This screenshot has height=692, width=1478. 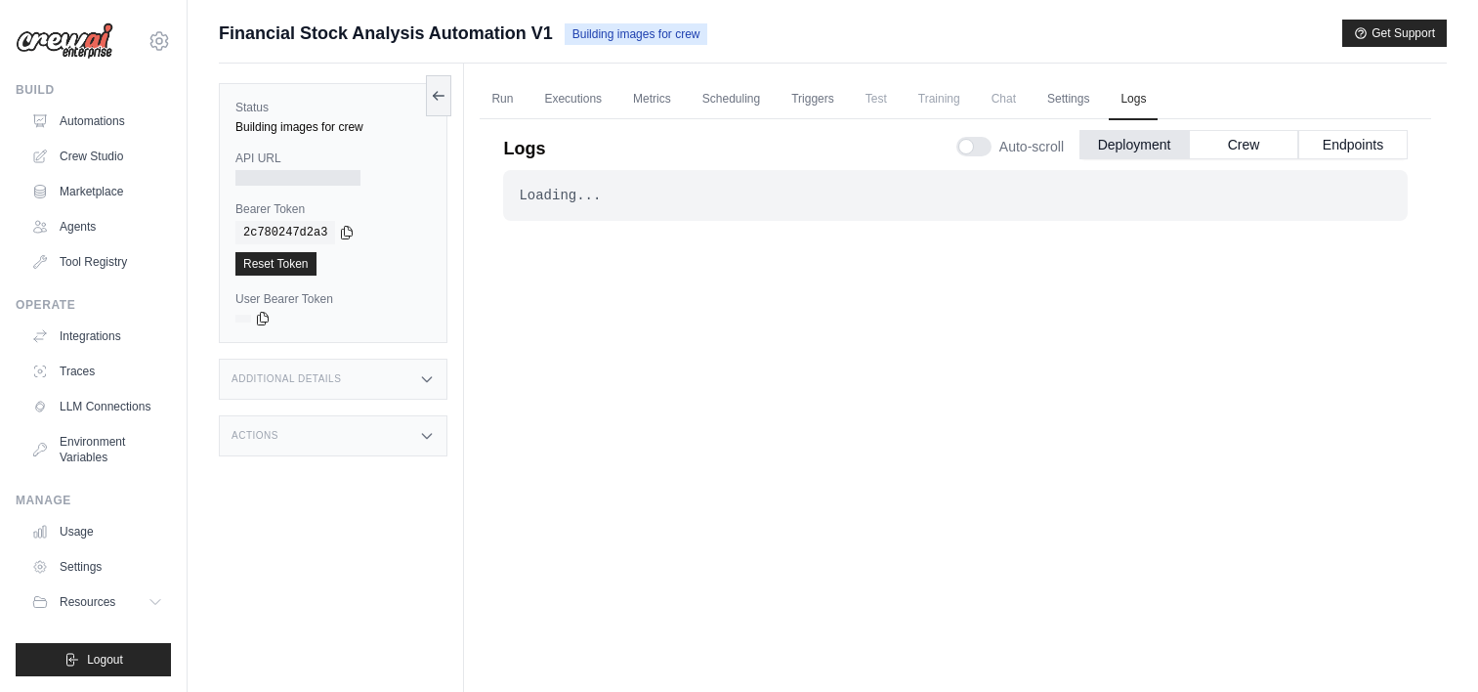 What do you see at coordinates (97, 156) in the screenshot?
I see `a: Crew Studio` at bounding box center [97, 156].